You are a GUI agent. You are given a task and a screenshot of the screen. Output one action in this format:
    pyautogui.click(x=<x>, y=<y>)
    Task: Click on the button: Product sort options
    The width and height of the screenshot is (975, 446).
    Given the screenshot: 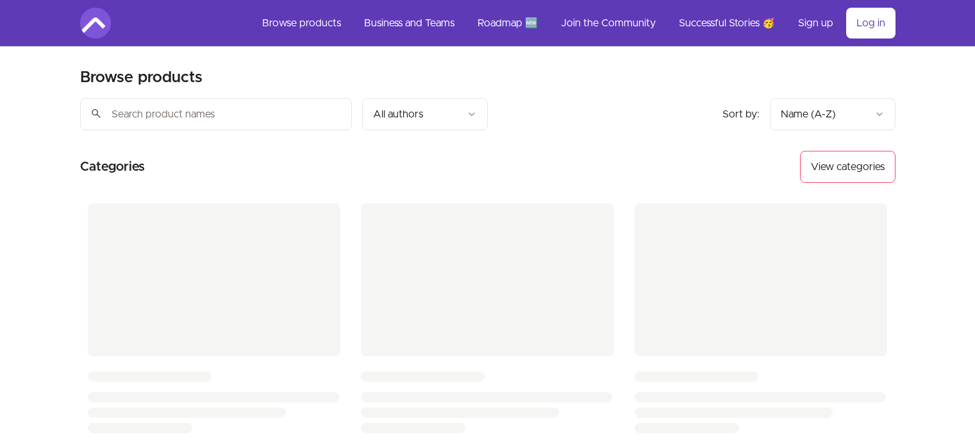 What is the action you would take?
    pyautogui.click(x=833, y=114)
    